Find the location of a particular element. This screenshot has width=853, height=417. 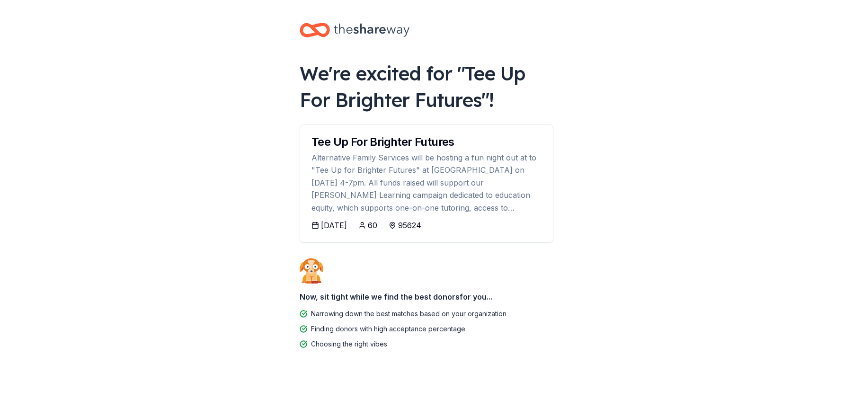

div: 60 is located at coordinates (373, 225).